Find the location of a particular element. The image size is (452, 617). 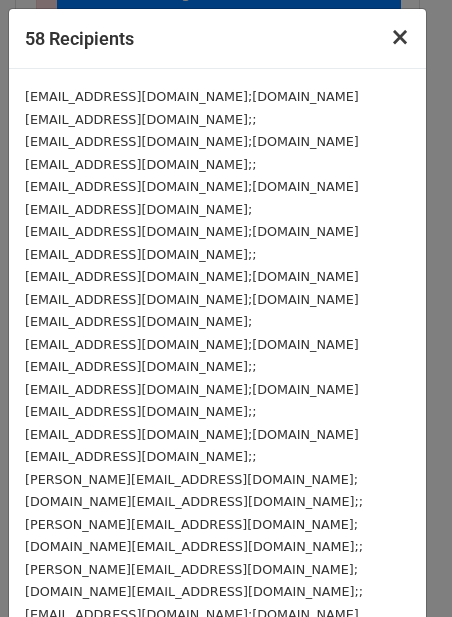

div: Chat Widget is located at coordinates (402, 569).